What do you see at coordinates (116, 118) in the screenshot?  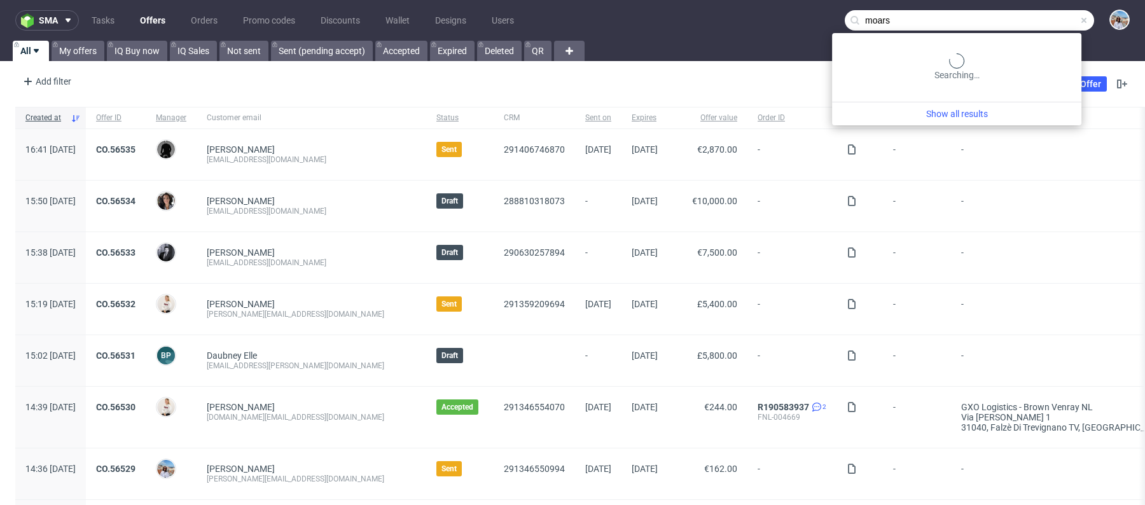 I see `span: Offer ID` at bounding box center [116, 118].